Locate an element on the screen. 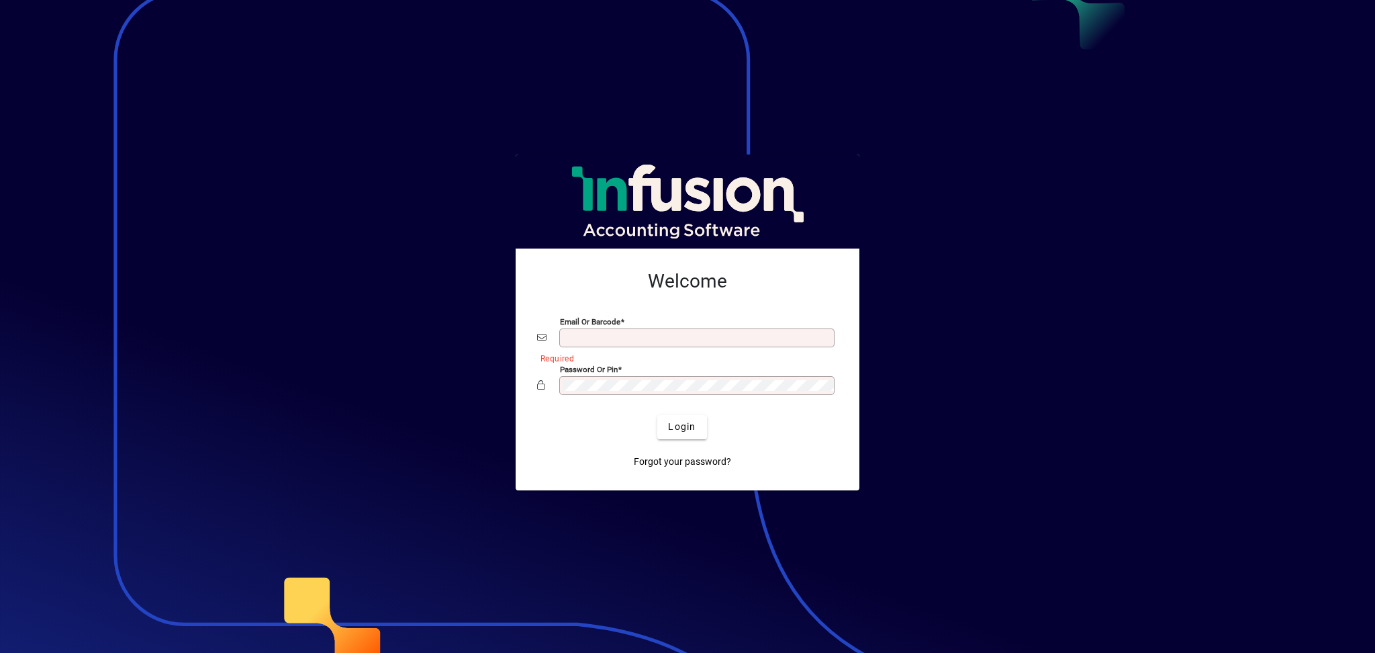  mat-error: Required is located at coordinates (683, 357).